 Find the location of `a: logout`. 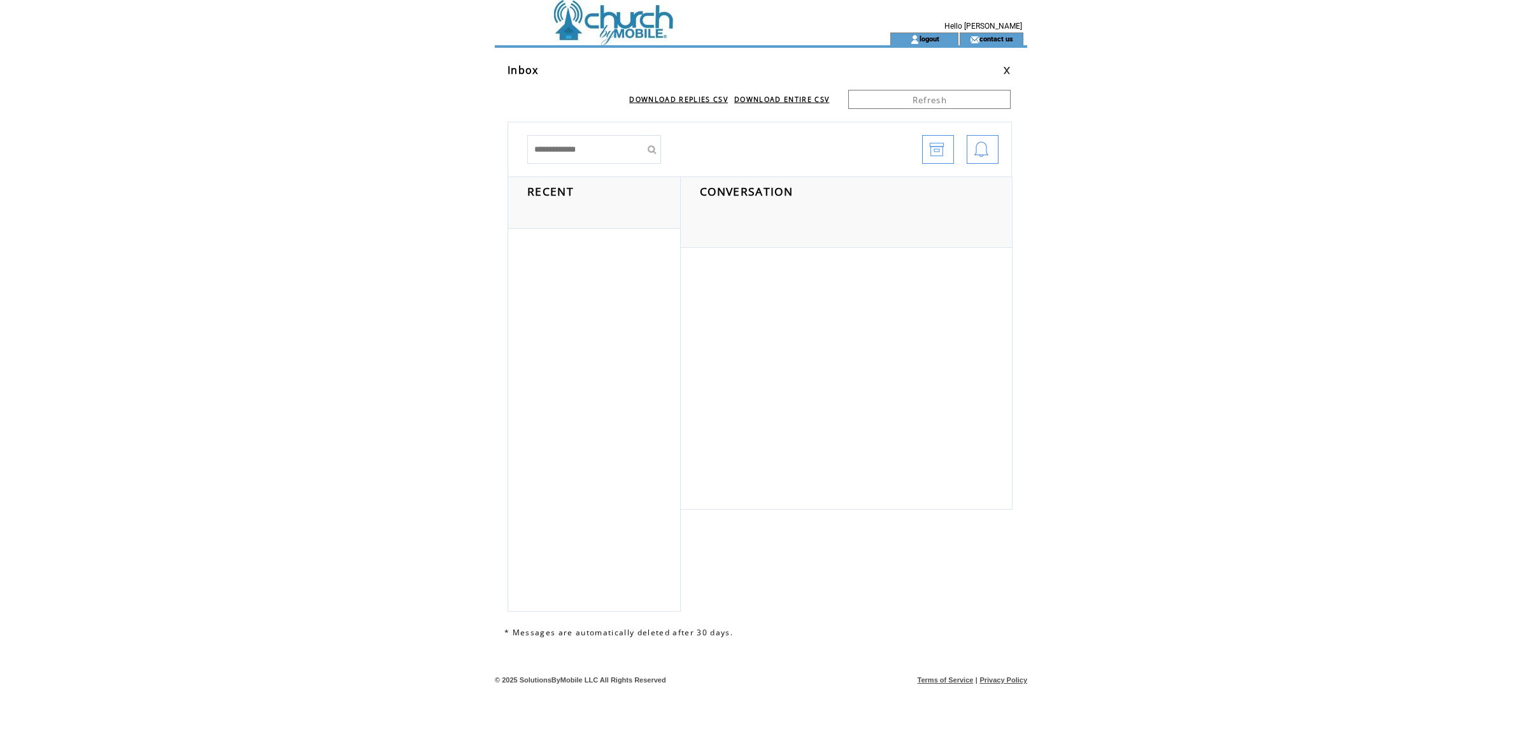

a: logout is located at coordinates (929, 38).